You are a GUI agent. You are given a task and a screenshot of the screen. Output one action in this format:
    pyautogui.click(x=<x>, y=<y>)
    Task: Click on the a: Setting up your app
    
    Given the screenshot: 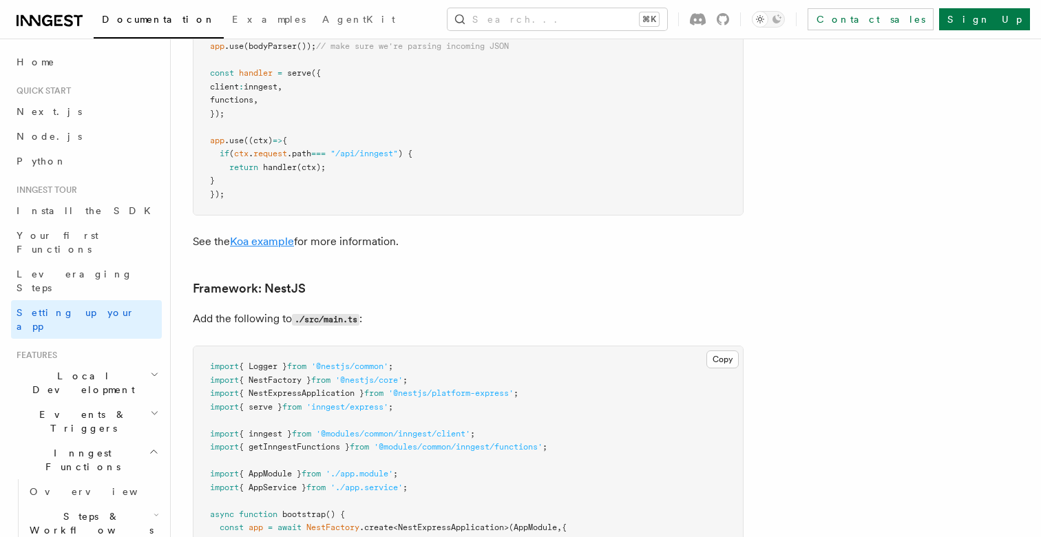 What is the action you would take?
    pyautogui.click(x=86, y=319)
    